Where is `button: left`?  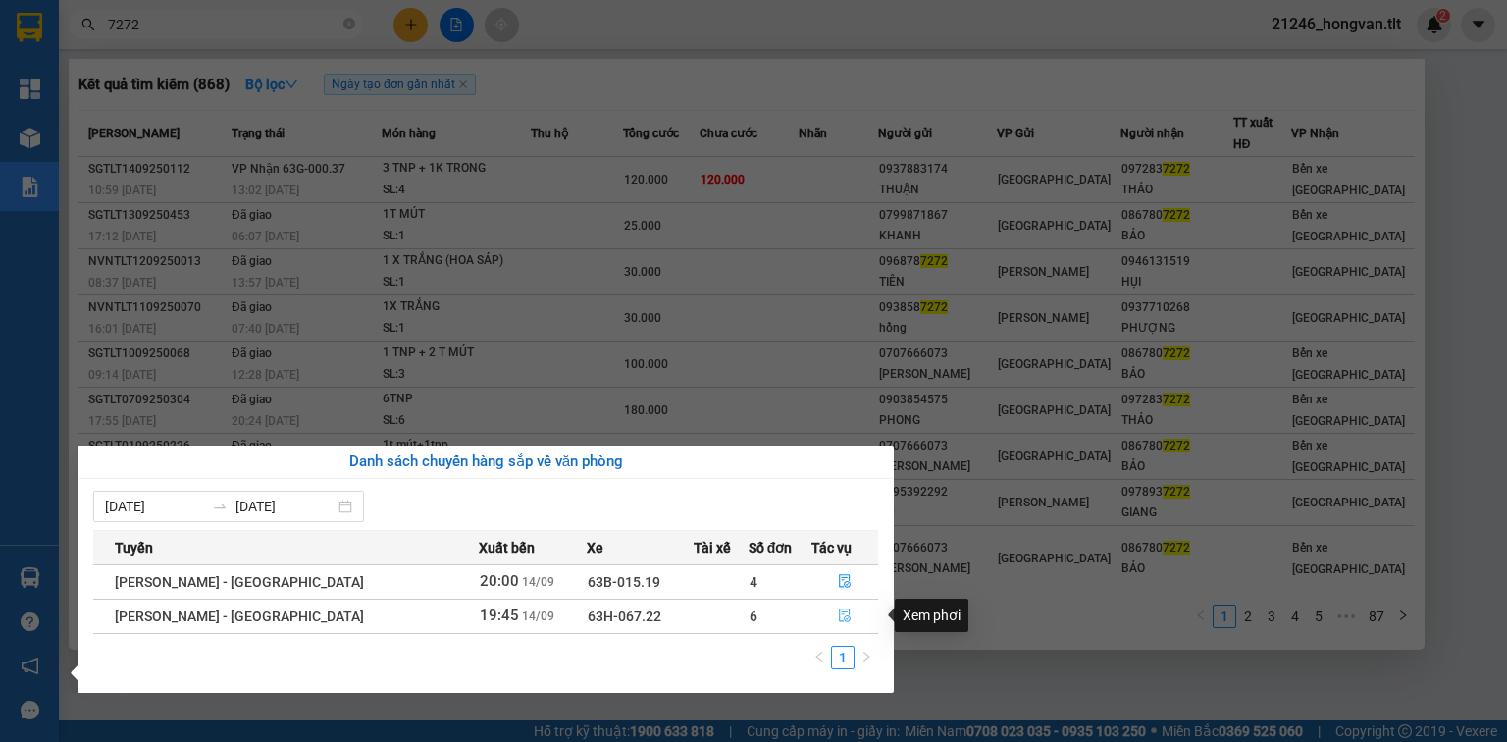 button: left is located at coordinates (819, 657).